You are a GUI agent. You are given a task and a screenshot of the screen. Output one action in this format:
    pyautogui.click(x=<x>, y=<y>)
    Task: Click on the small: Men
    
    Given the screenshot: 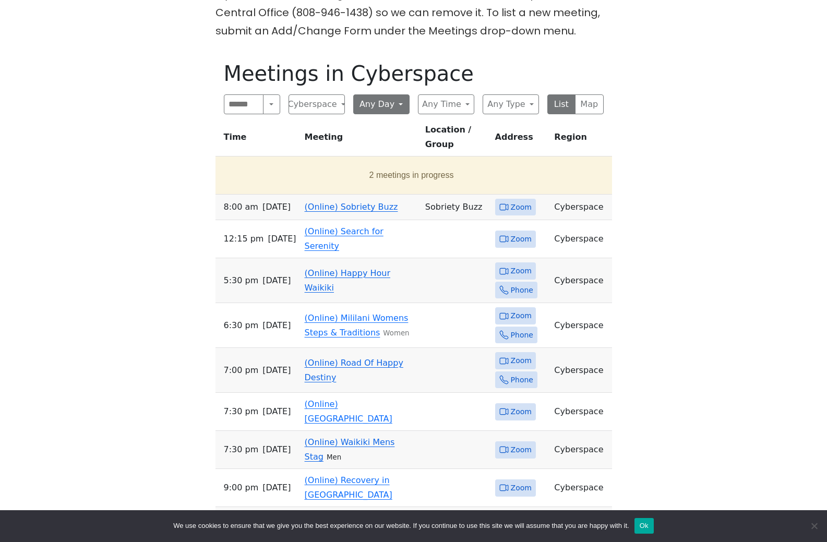 What is the action you would take?
    pyautogui.click(x=334, y=457)
    